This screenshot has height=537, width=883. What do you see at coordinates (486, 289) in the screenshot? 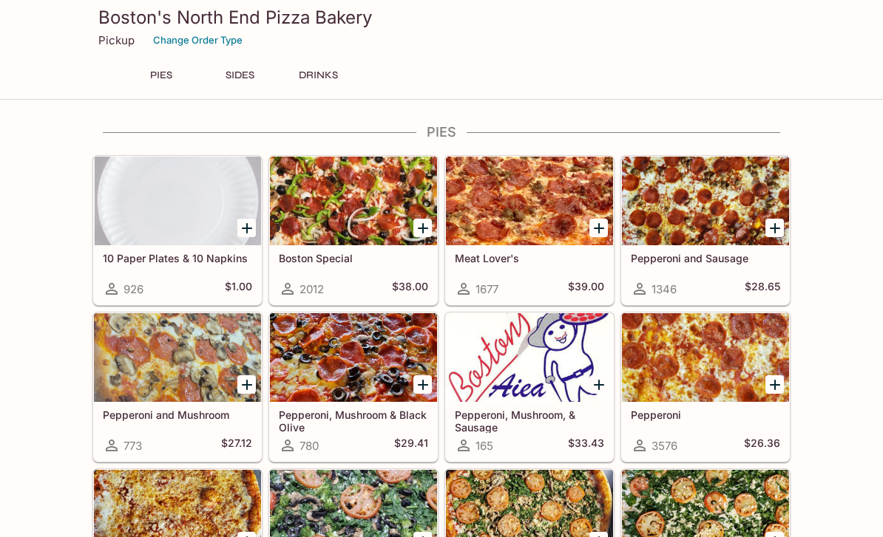
I see `span: 1677` at bounding box center [486, 289].